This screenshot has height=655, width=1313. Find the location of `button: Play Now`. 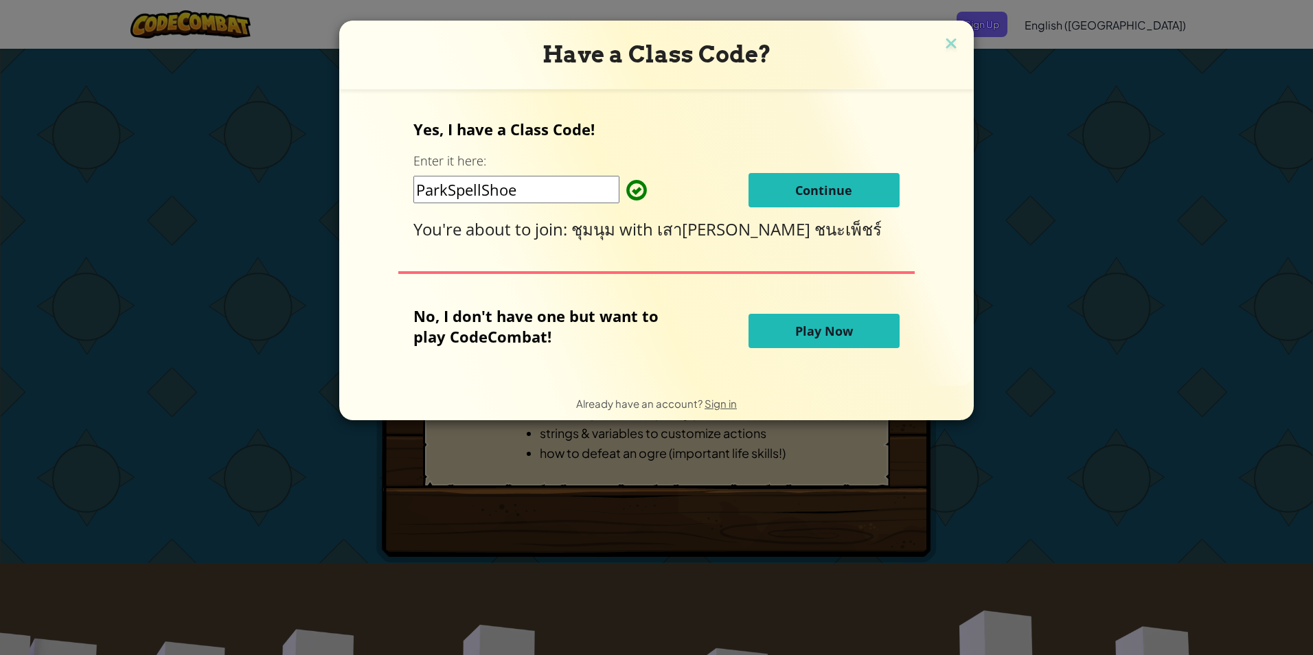

button: Play Now is located at coordinates (824, 331).